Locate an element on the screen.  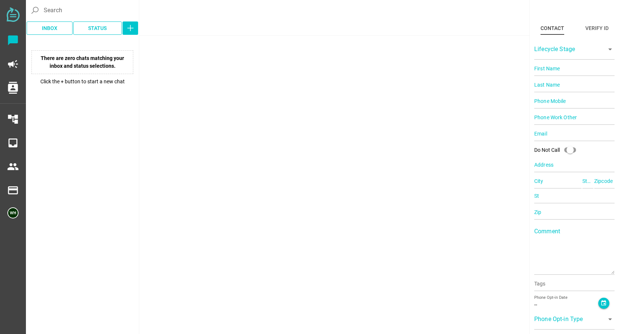
span: Inbox is located at coordinates (50, 28).